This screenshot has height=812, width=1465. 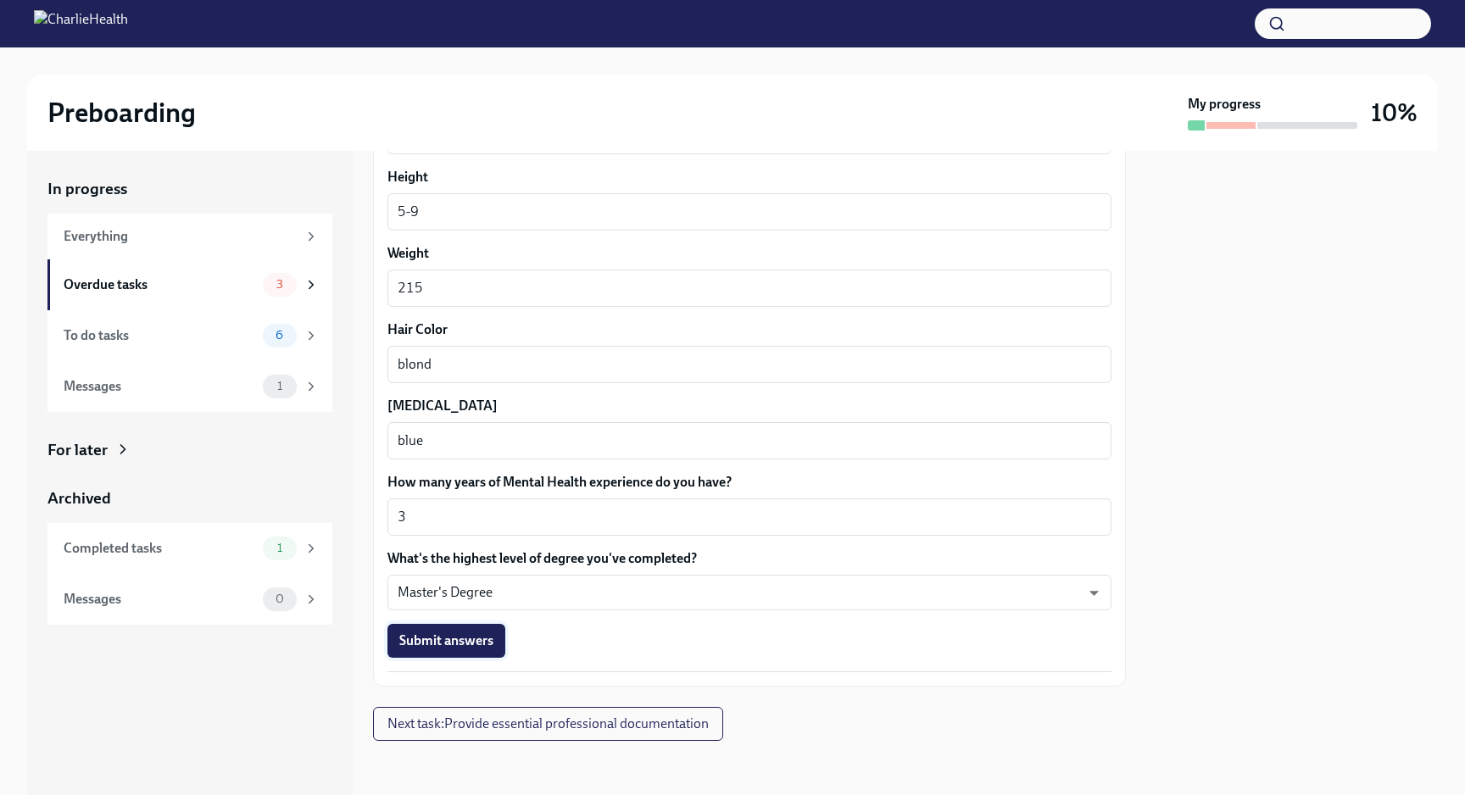 What do you see at coordinates (190, 189) in the screenshot?
I see `a: In progress` at bounding box center [190, 189].